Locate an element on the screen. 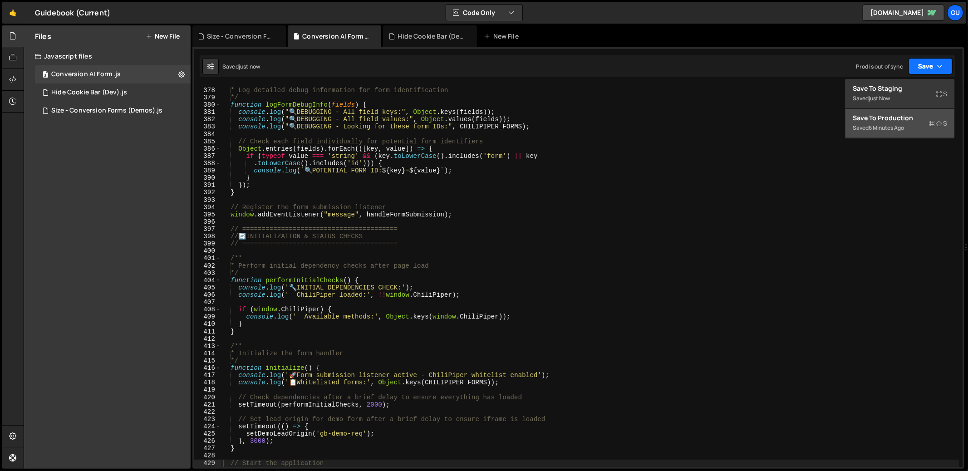  div: 426 is located at coordinates (207, 441).